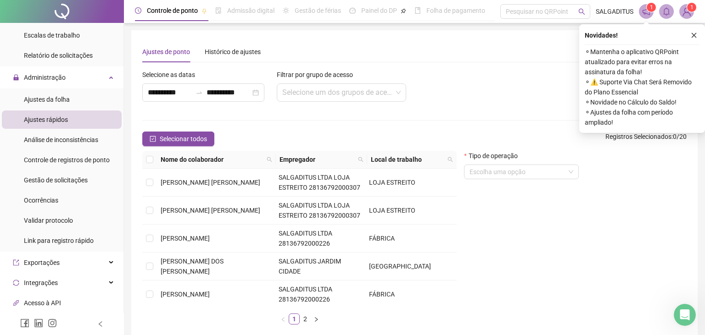 This screenshot has height=335, width=705. What do you see at coordinates (666, 11) in the screenshot?
I see `span: bell` at bounding box center [666, 11].